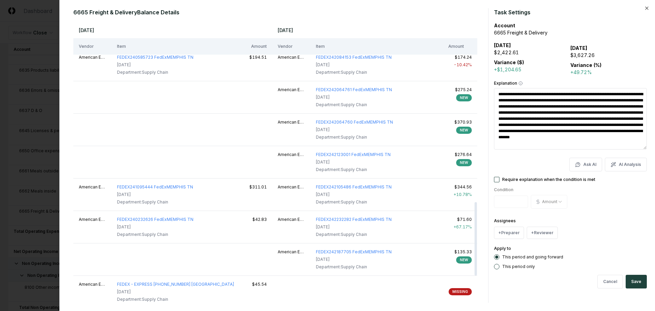  I want to click on label: Apply to, so click(503, 248).